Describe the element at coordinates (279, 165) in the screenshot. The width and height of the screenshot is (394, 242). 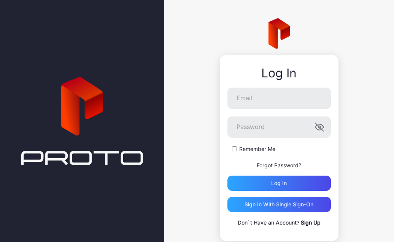
I see `a: Forgot Password?` at that location.